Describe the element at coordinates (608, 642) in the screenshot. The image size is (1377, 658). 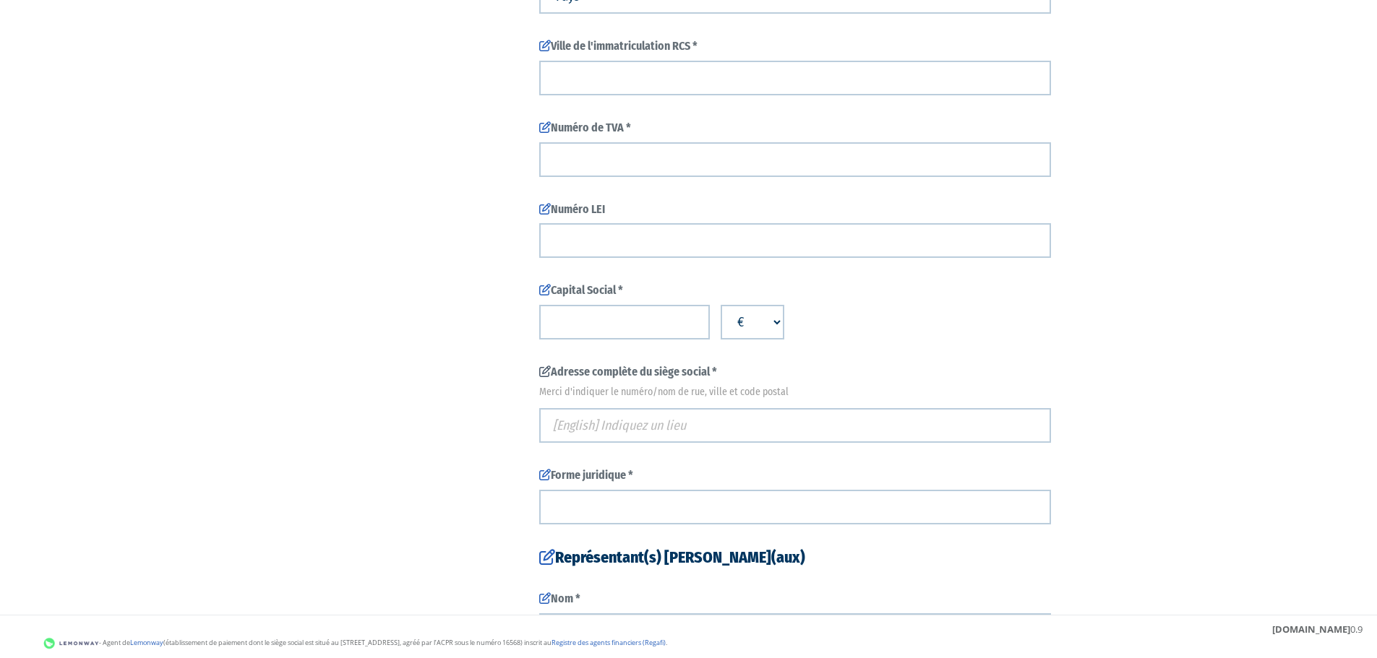
I see `a: Registre des agents financiers (Regafi)` at that location.